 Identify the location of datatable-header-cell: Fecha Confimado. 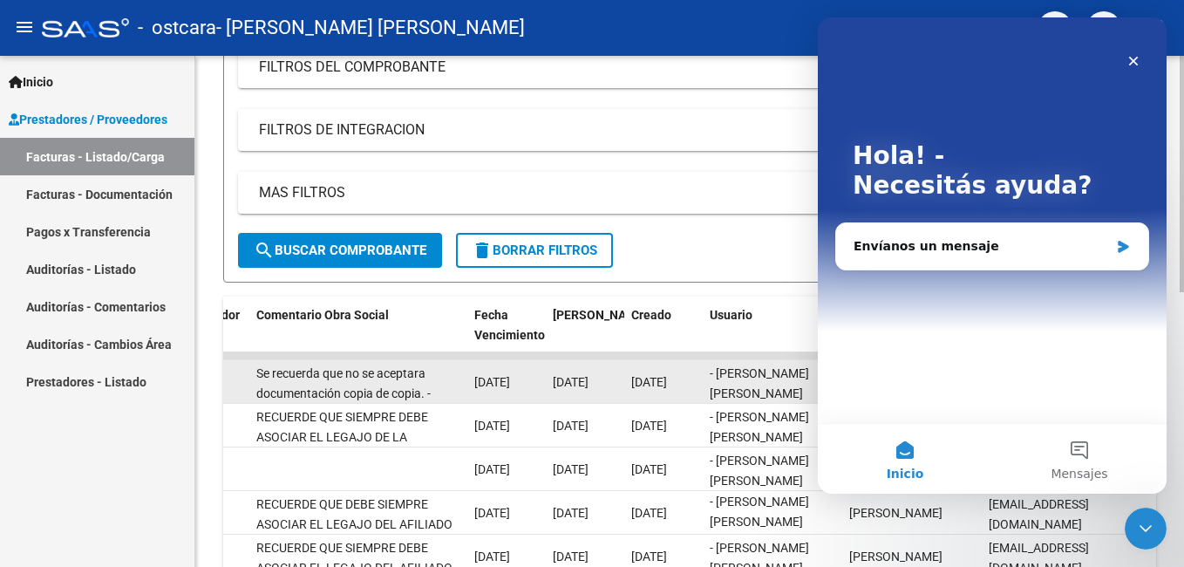
(585, 335).